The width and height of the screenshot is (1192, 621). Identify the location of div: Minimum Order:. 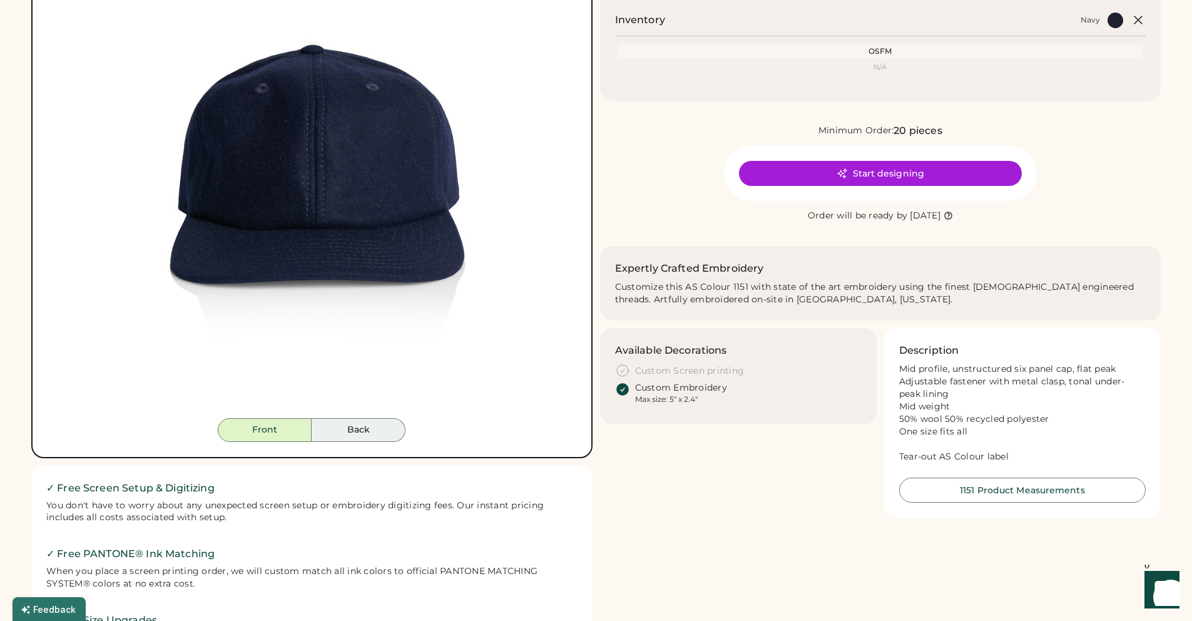
(856, 131).